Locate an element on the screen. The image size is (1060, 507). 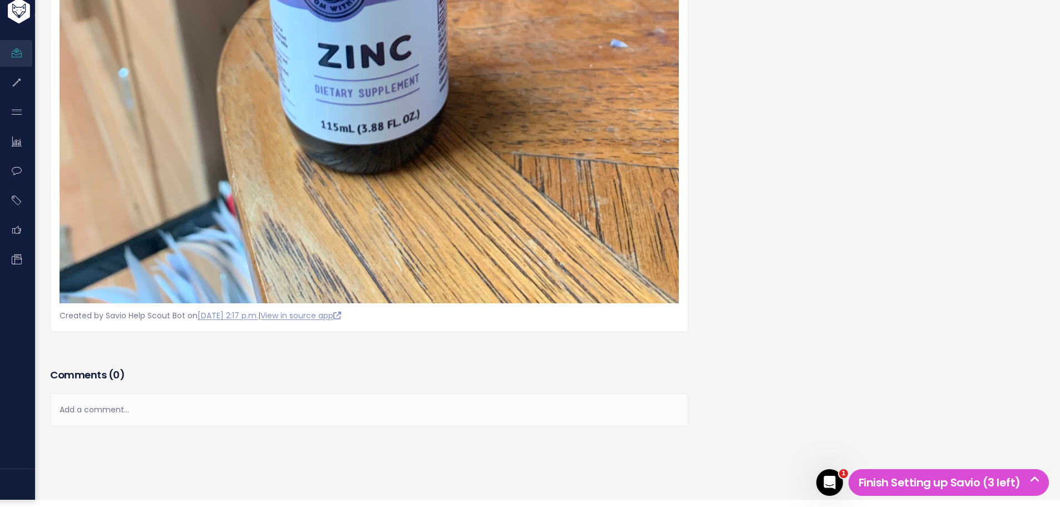
span: 0 is located at coordinates (116, 374).